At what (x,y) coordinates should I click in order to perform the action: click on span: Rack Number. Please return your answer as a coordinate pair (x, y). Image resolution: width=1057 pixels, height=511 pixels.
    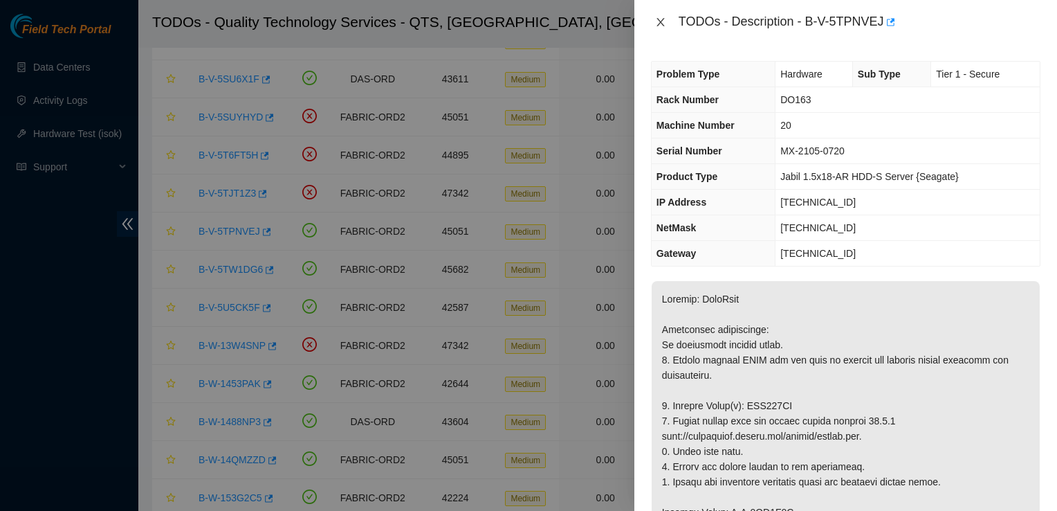
    Looking at the image, I should click on (688, 100).